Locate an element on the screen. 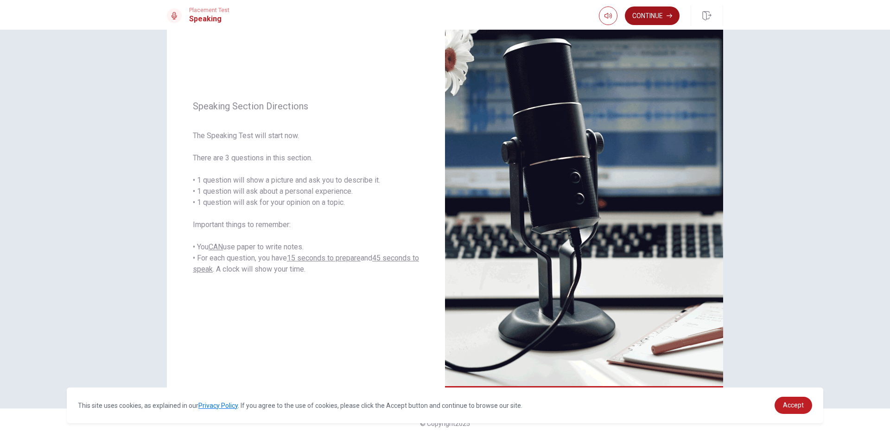 The image size is (890, 438). u: CAN is located at coordinates (216, 247).